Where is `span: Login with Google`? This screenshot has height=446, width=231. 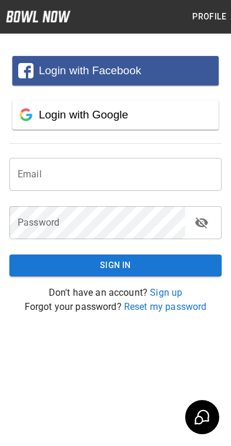 span: Login with Google is located at coordinates (84, 114).